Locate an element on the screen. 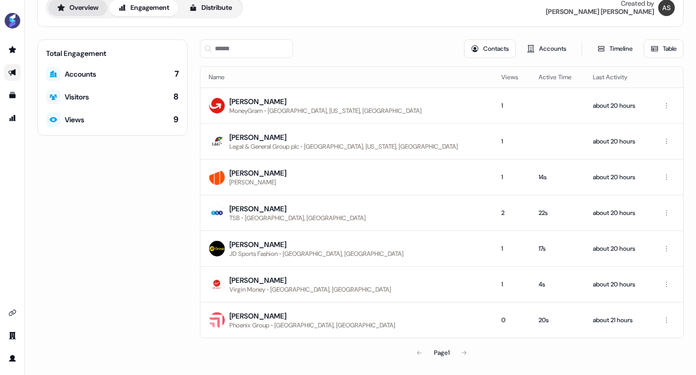  div: Virgin Money is located at coordinates (247, 290).